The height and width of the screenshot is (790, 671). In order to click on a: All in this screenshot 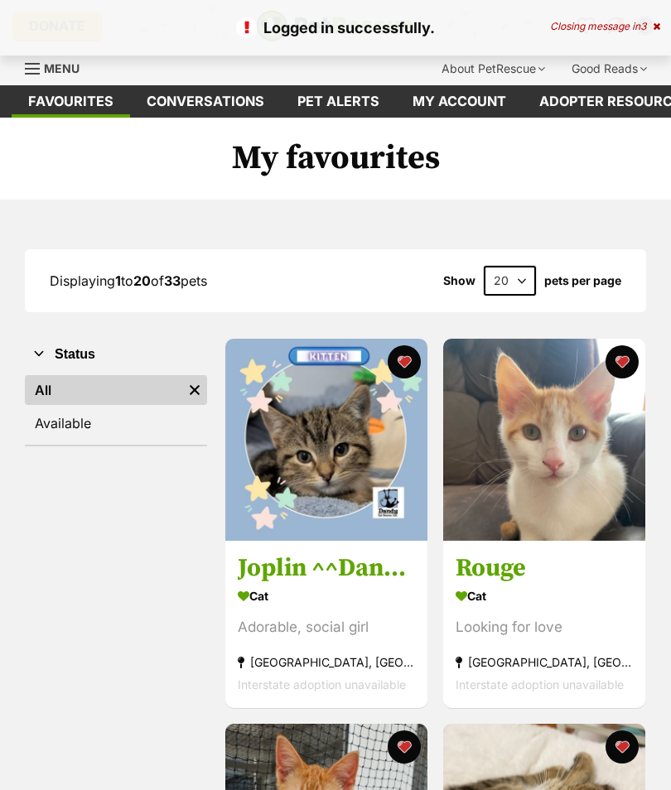, I will do `click(104, 390)`.